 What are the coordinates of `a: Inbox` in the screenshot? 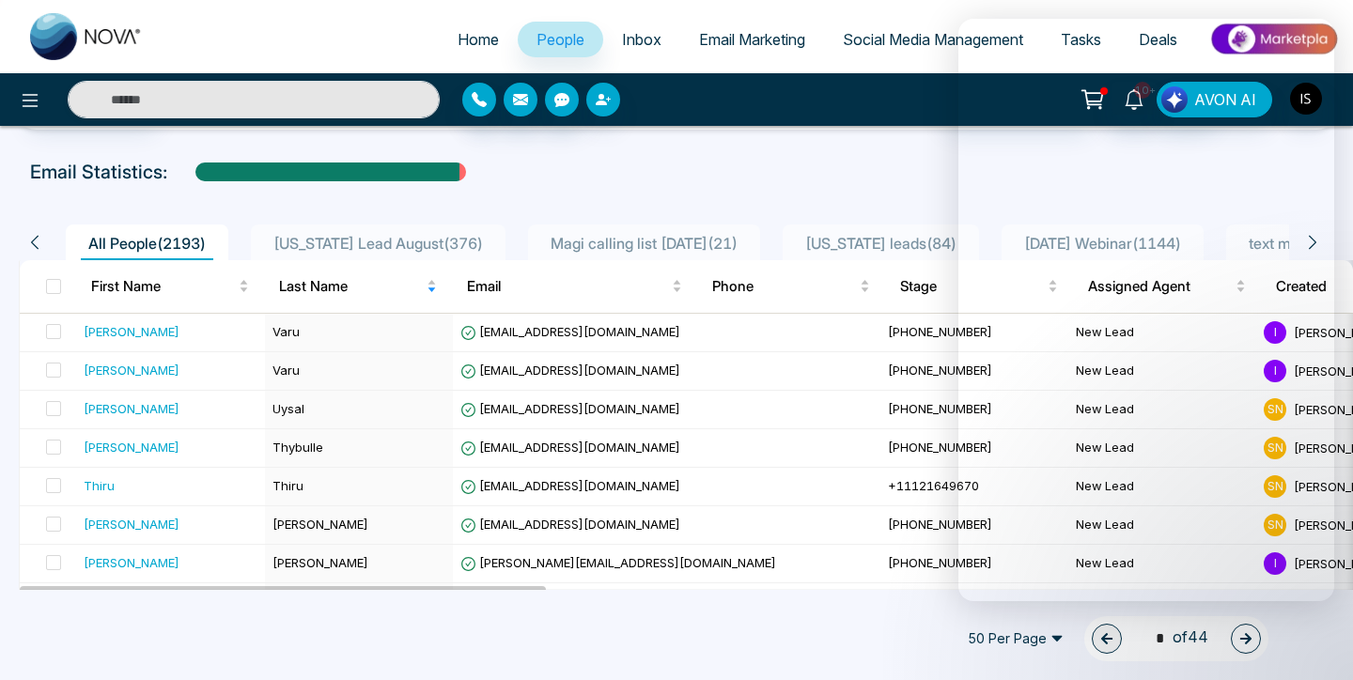 It's located at (642, 39).